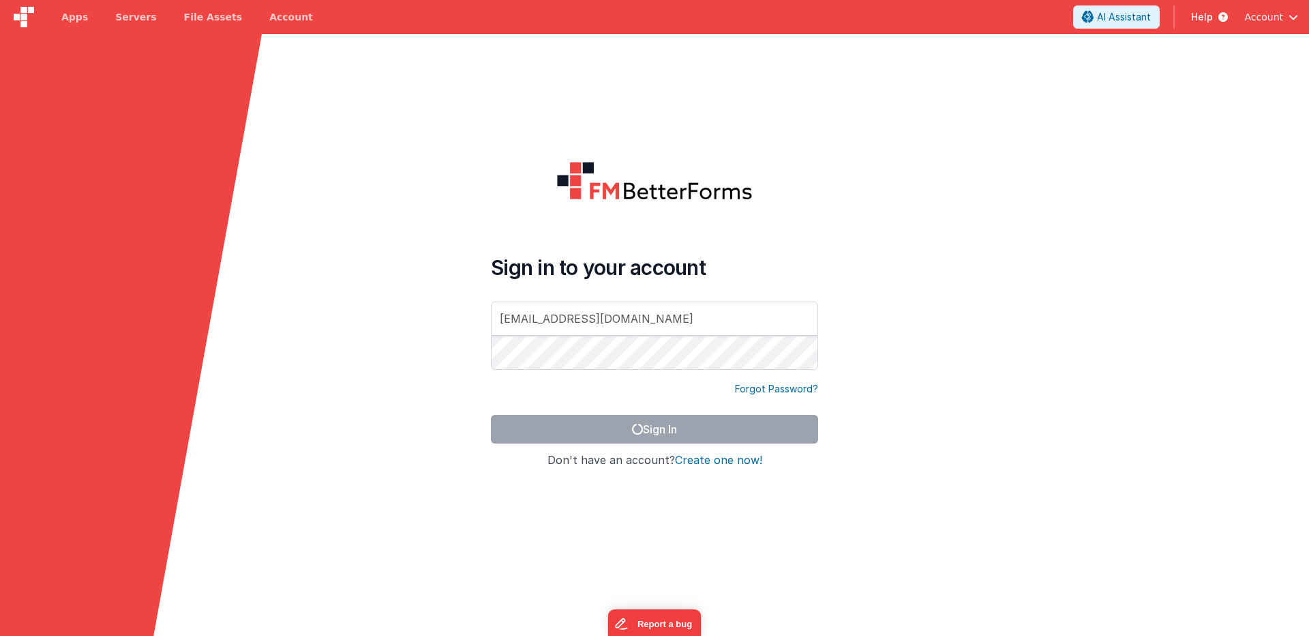  What do you see at coordinates (655, 429) in the screenshot?
I see `button: Sign In` at bounding box center [655, 429].